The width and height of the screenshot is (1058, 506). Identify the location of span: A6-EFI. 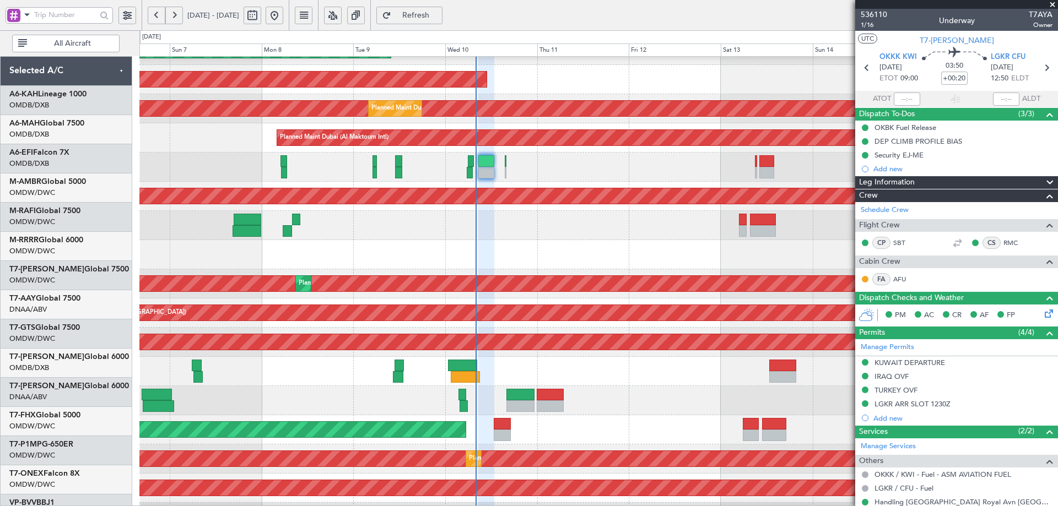
(21, 153).